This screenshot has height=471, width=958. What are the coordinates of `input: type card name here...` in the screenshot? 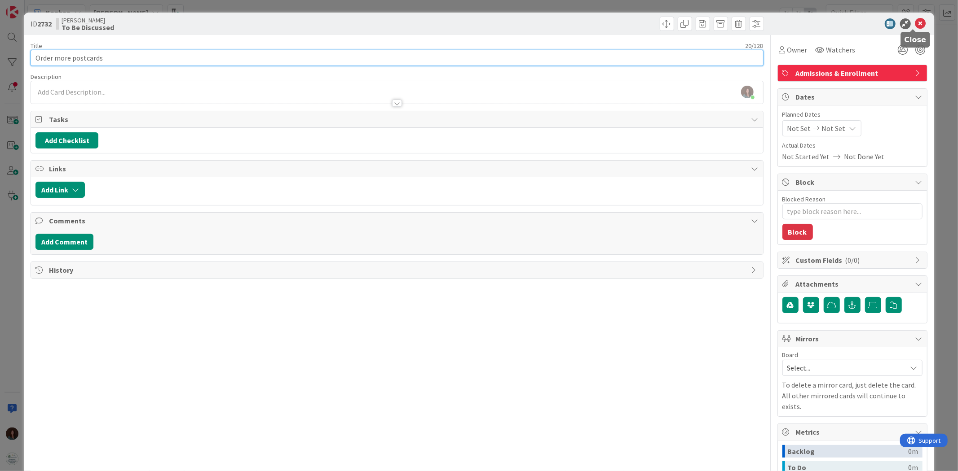 It's located at (396, 58).